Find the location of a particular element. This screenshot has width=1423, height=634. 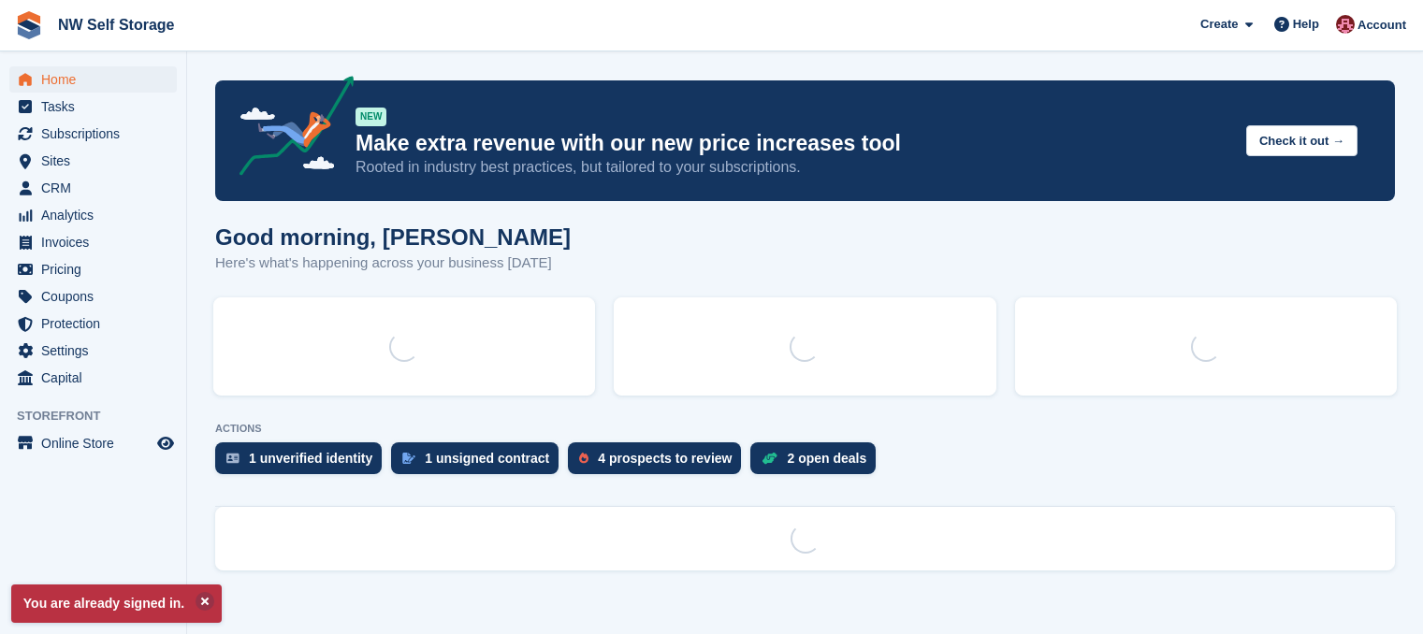

a: 1 unsigned contract is located at coordinates (479, 463).